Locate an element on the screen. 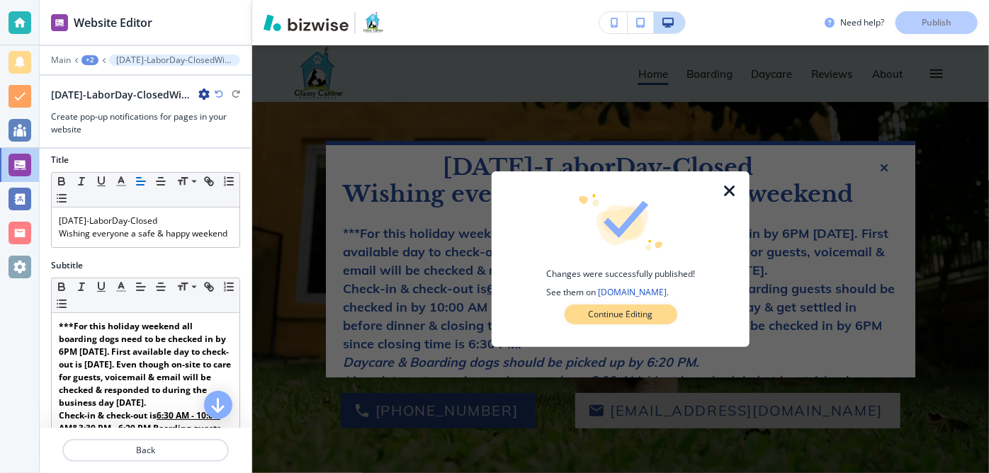 The image size is (989, 473). u: 6:30 AM - 10:00 AM is located at coordinates (140, 421).